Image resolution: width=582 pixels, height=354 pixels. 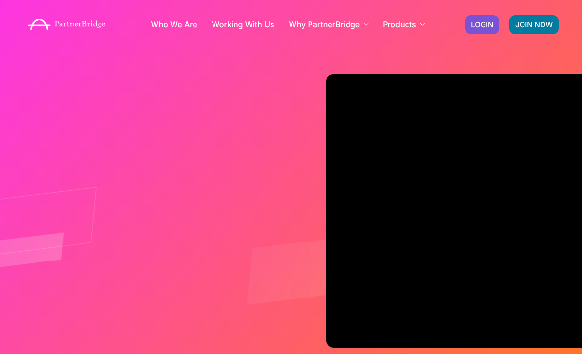 I want to click on span: LOGIN, so click(x=482, y=24).